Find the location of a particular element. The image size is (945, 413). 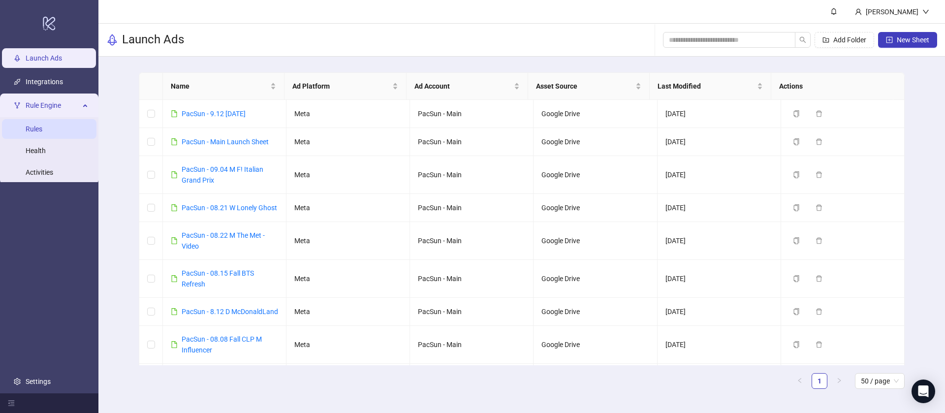

a: PacSun - 08.21 W Lonely Ghost is located at coordinates (229, 208).